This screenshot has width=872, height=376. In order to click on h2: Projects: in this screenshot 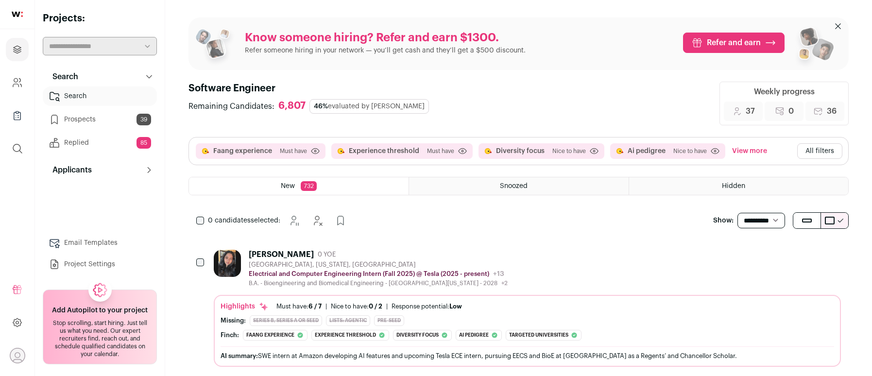, I will do `click(100, 18)`.